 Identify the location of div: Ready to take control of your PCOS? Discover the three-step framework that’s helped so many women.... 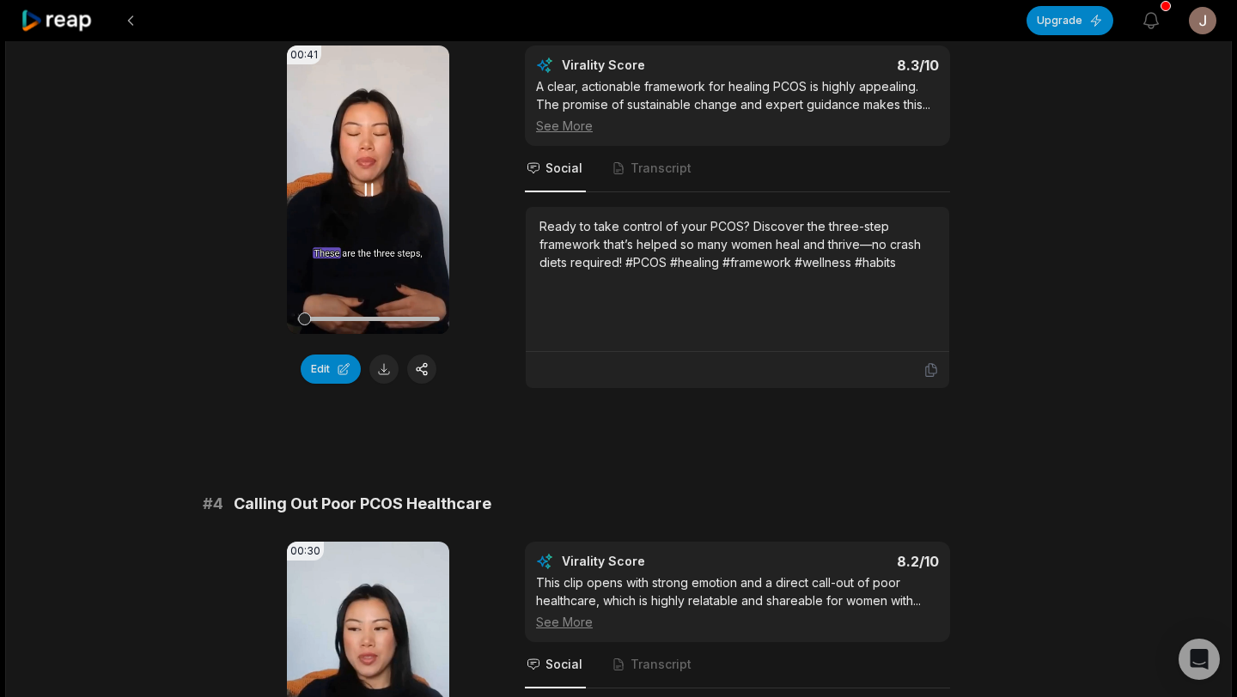
(737, 244).